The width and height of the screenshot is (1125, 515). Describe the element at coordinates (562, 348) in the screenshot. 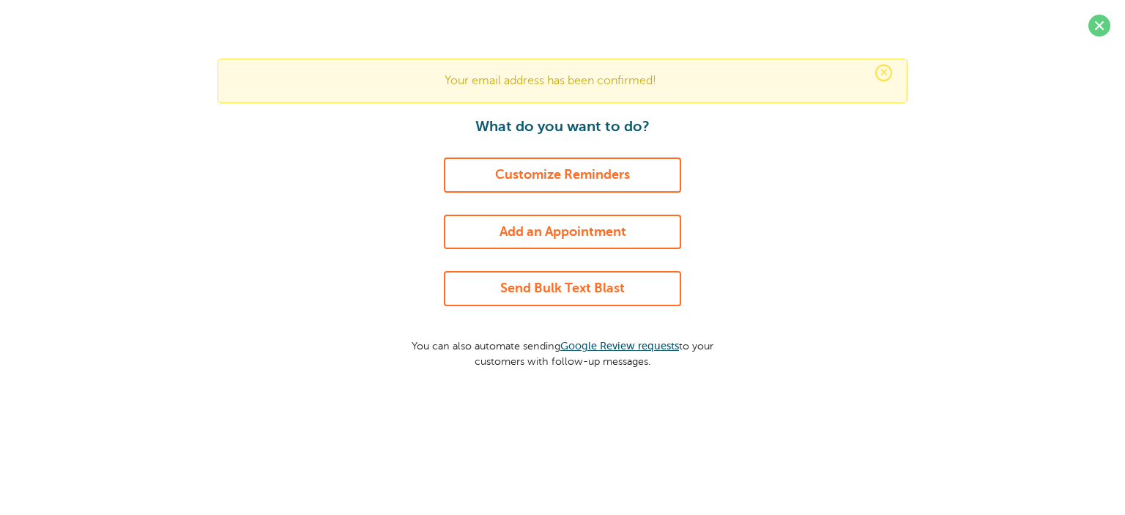

I see `p: You can also automate sending to your customers with follow-up messages.` at that location.